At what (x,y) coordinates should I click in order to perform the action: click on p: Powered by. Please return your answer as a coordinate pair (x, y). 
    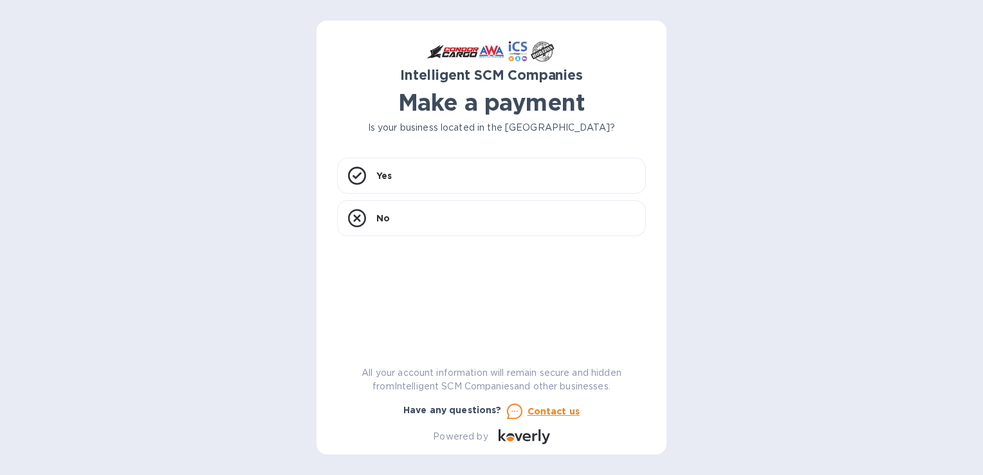
    Looking at the image, I should click on (460, 436).